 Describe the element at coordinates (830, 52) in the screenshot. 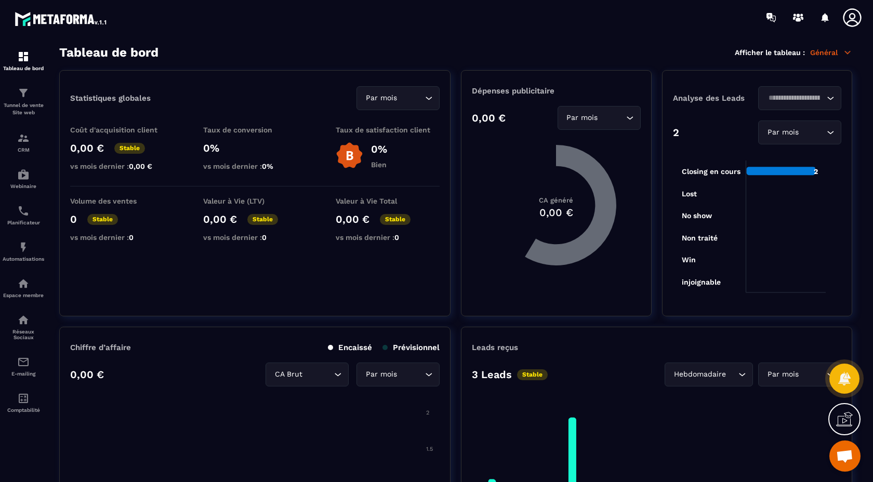

I see `p: Général` at that location.